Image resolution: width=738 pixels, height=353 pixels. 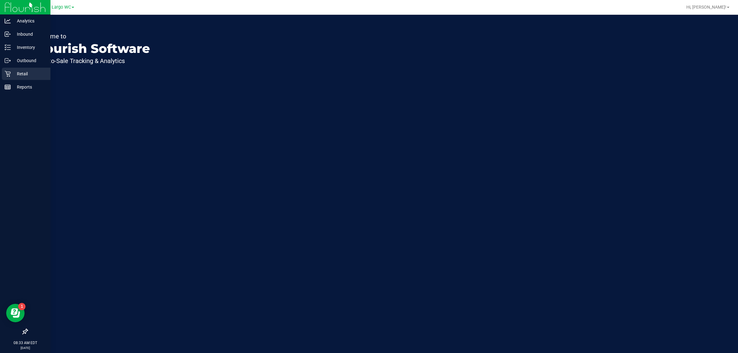 I want to click on p: Reports, so click(x=29, y=87).